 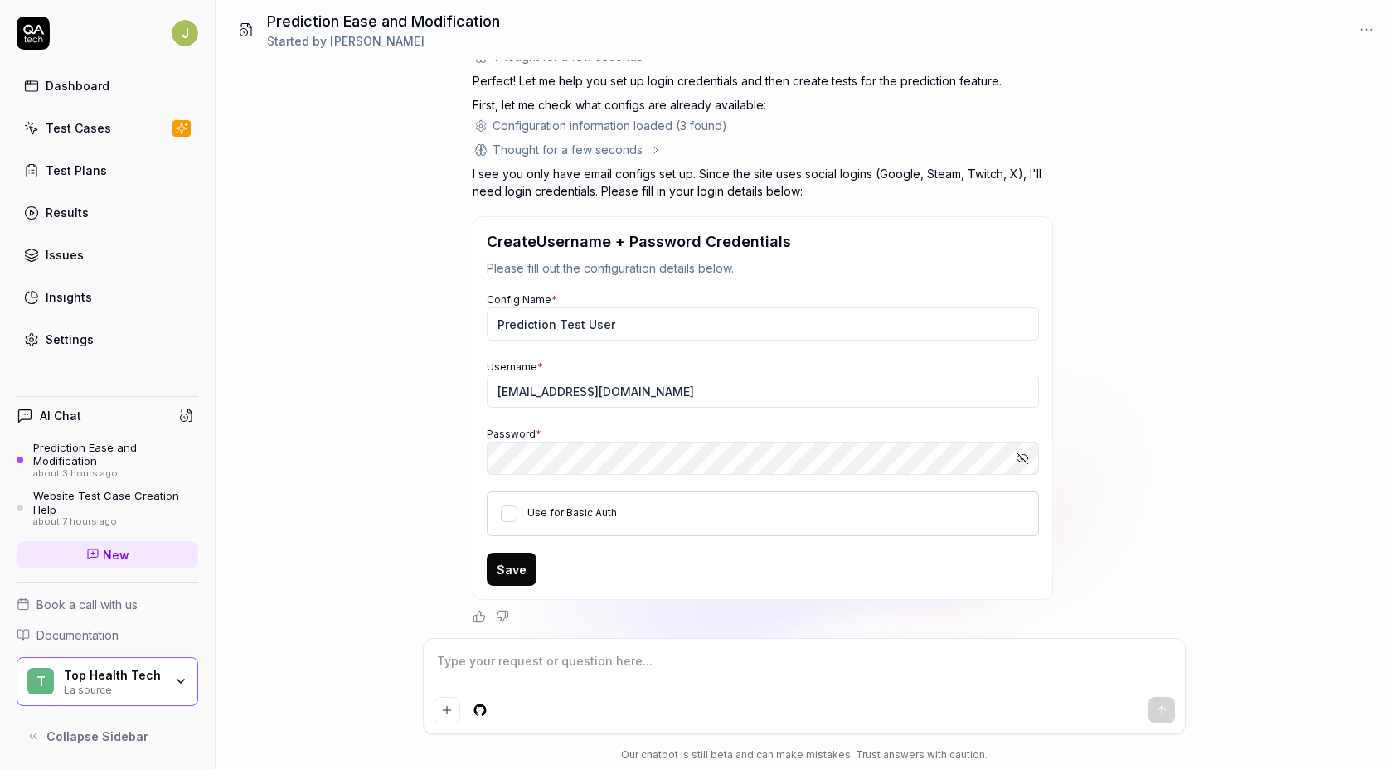 What do you see at coordinates (515, 366) in the screenshot?
I see `label: Username` at bounding box center [515, 366].